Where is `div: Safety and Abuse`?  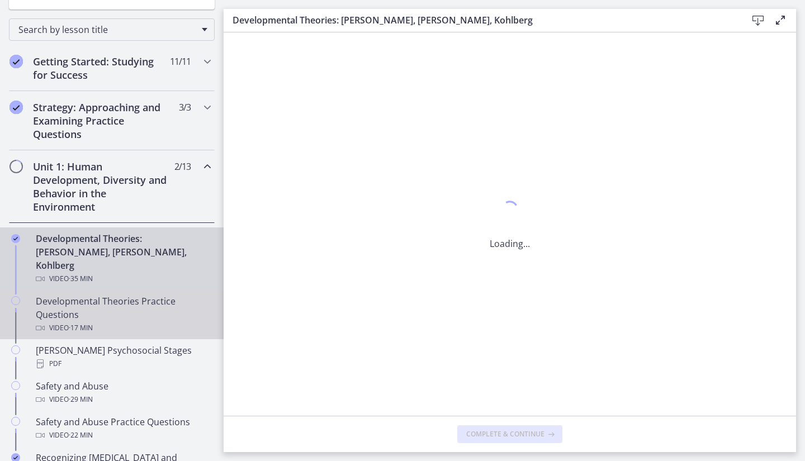 div: Safety and Abuse is located at coordinates (123, 393).